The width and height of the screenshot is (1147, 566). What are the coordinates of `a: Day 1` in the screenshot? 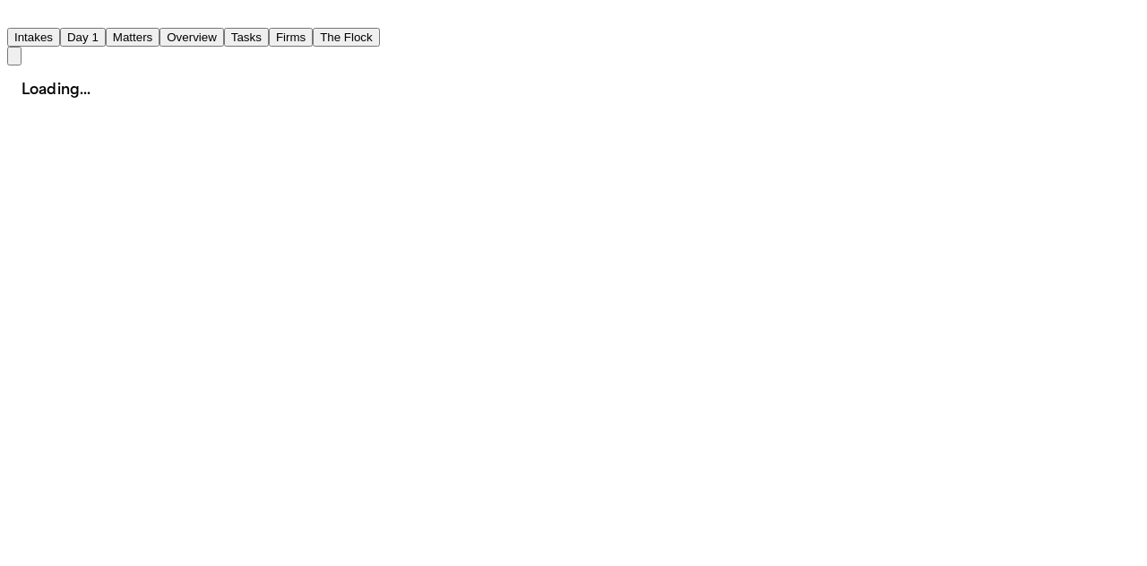 It's located at (82, 36).